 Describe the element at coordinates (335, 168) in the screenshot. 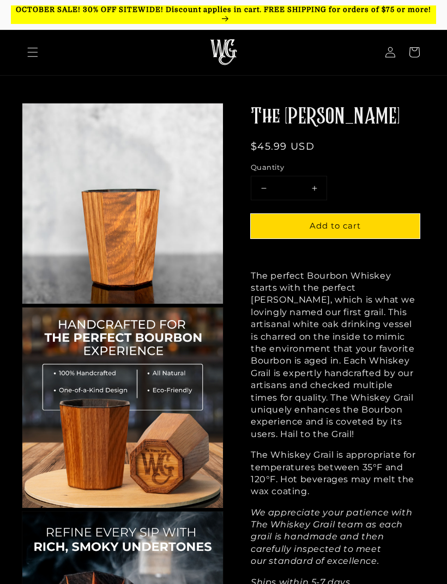

I see `label: Quantity` at that location.